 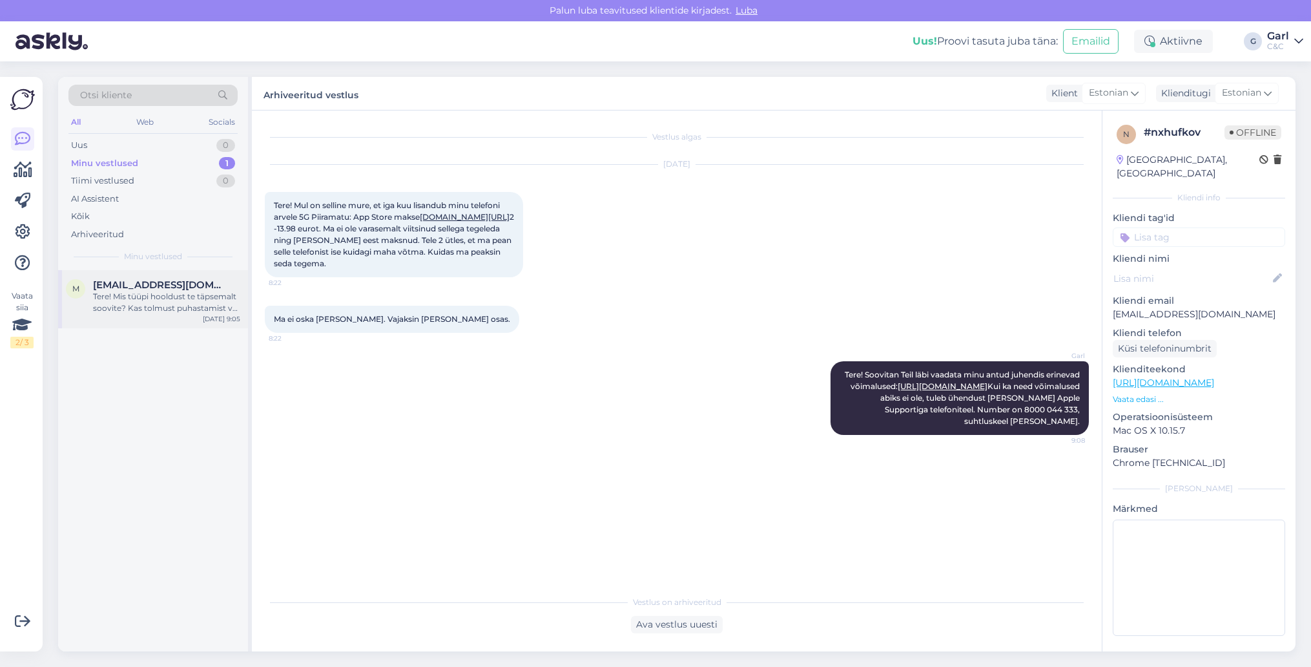 What do you see at coordinates (153, 256) in the screenshot?
I see `span: Minu vestlused` at bounding box center [153, 256].